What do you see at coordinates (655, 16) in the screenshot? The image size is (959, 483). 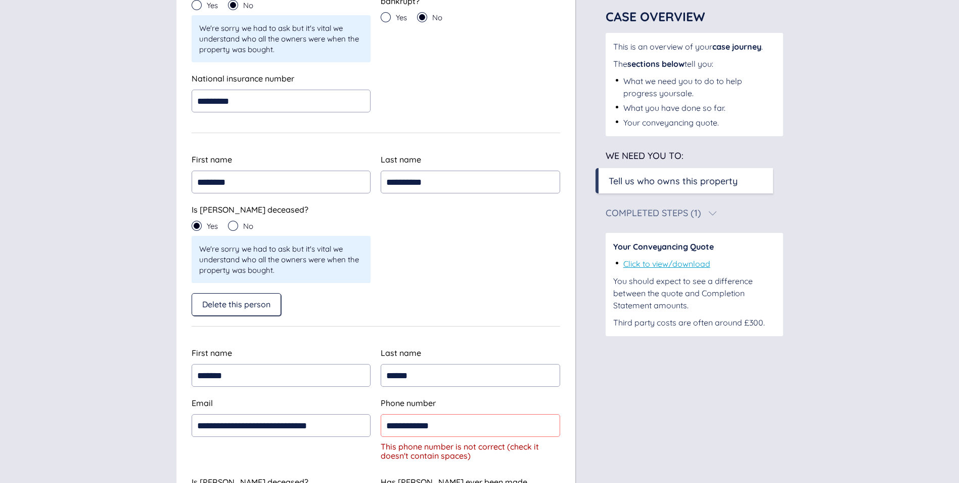 I see `span: Case Overview` at bounding box center [655, 16].